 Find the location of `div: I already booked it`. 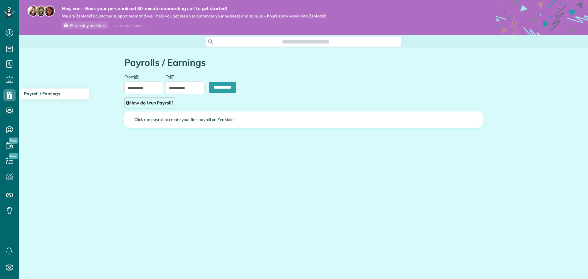

div: I already booked it is located at coordinates (130, 25).